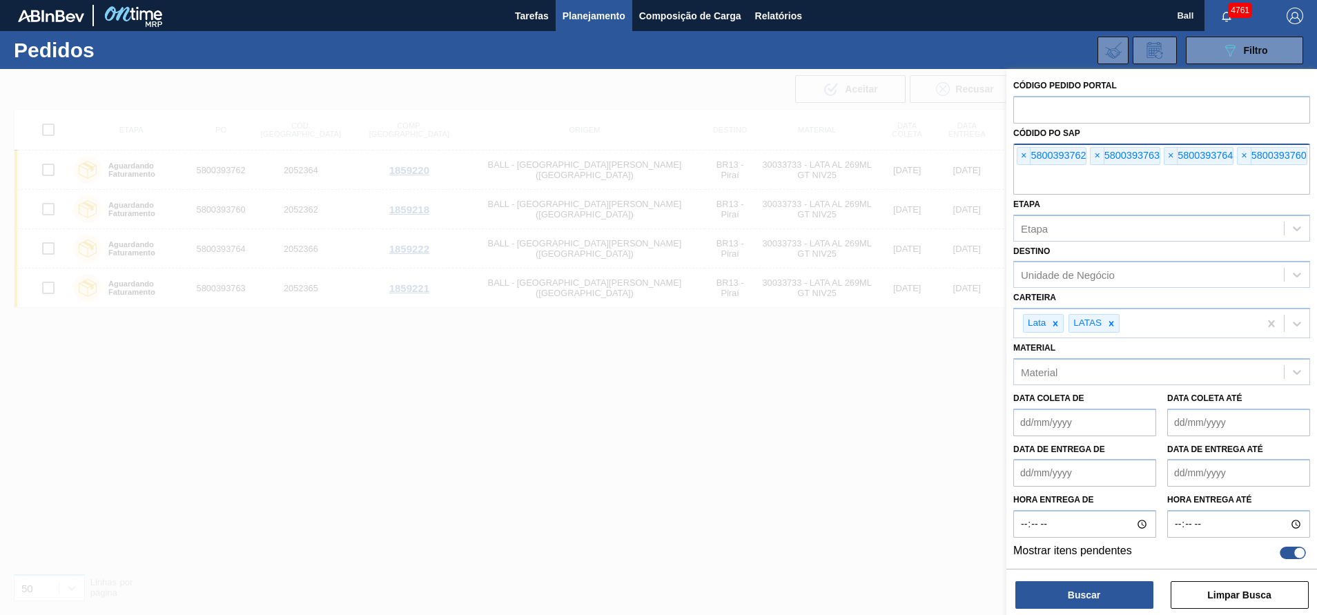  Describe the element at coordinates (1068, 275) in the screenshot. I see `div: Unidade de Negócio` at that location.